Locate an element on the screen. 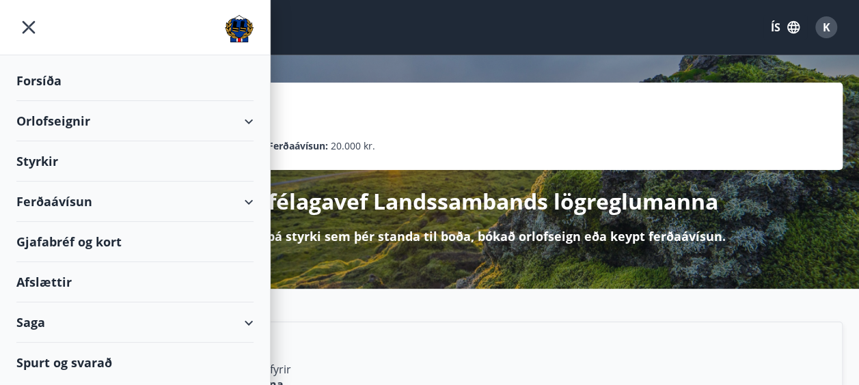 This screenshot has height=385, width=859. button: K is located at coordinates (826, 27).